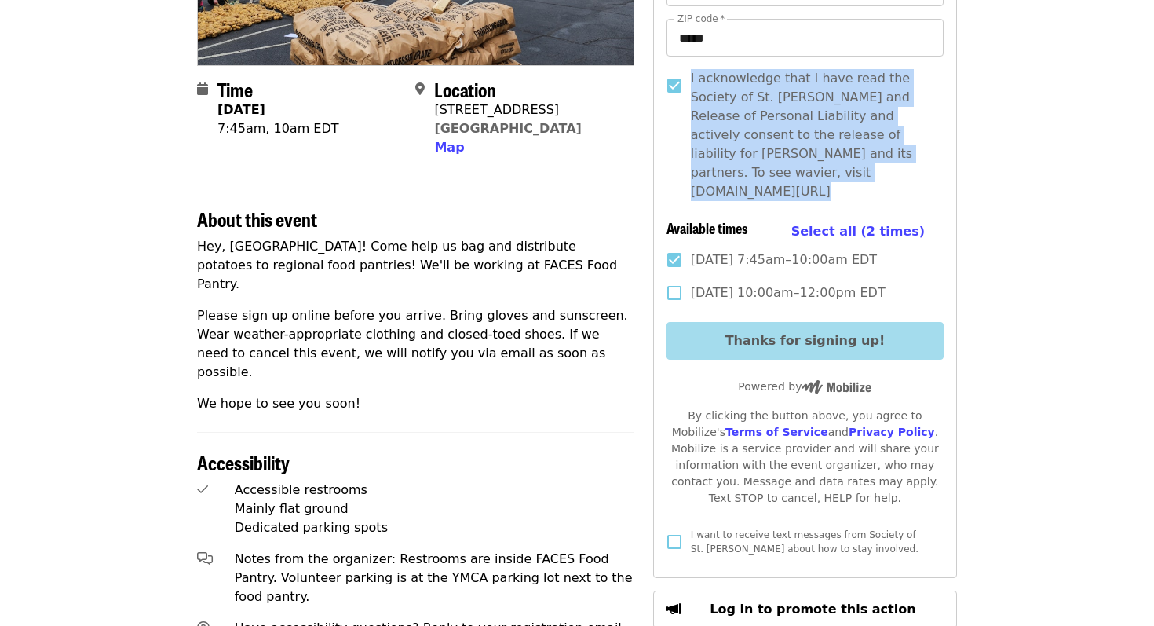  What do you see at coordinates (805, 457) in the screenshot?
I see `div: By clicking the button above, you agree to Mobilize's and . Mobilize is a service provider and wi...` at bounding box center [805, 457].